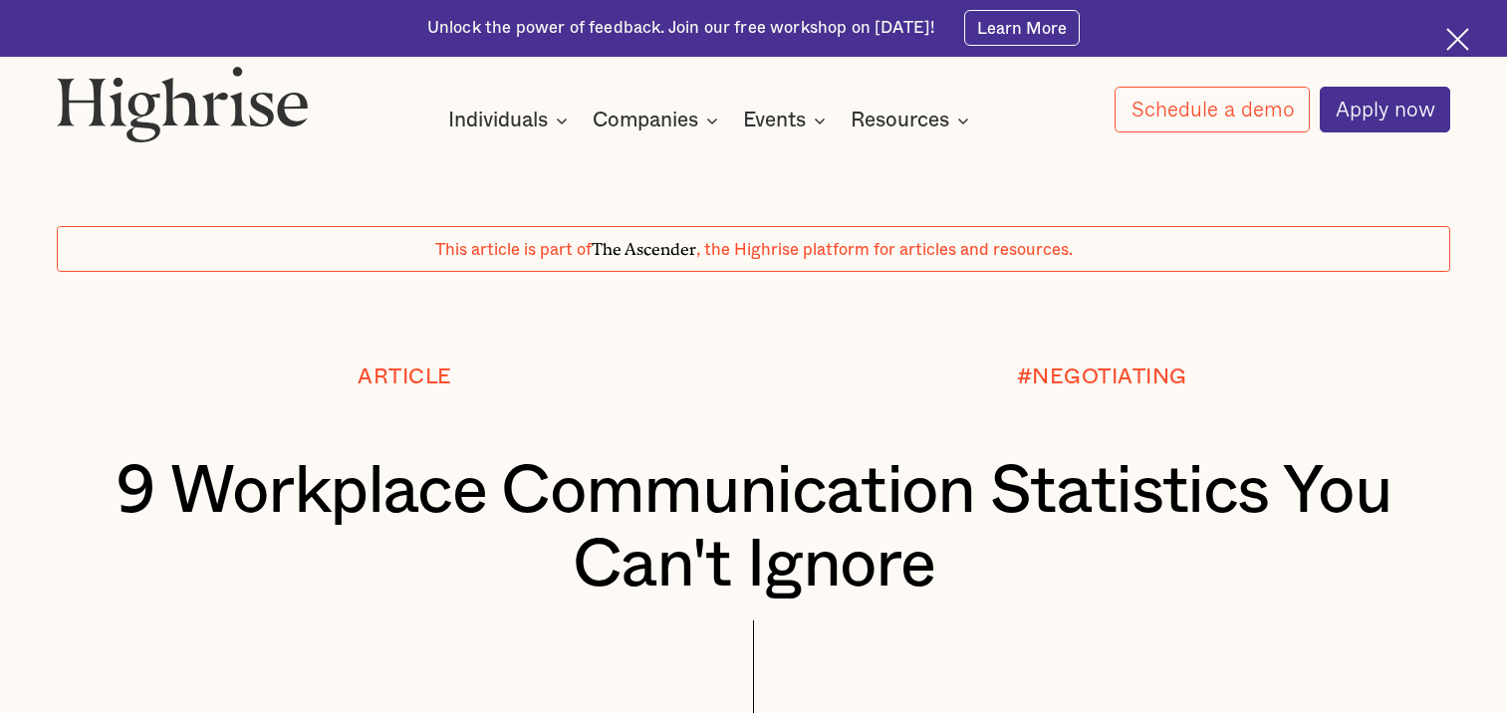  What do you see at coordinates (885, 250) in the screenshot?
I see `span: , the Highrise platform for articles and resources.` at bounding box center [885, 250].